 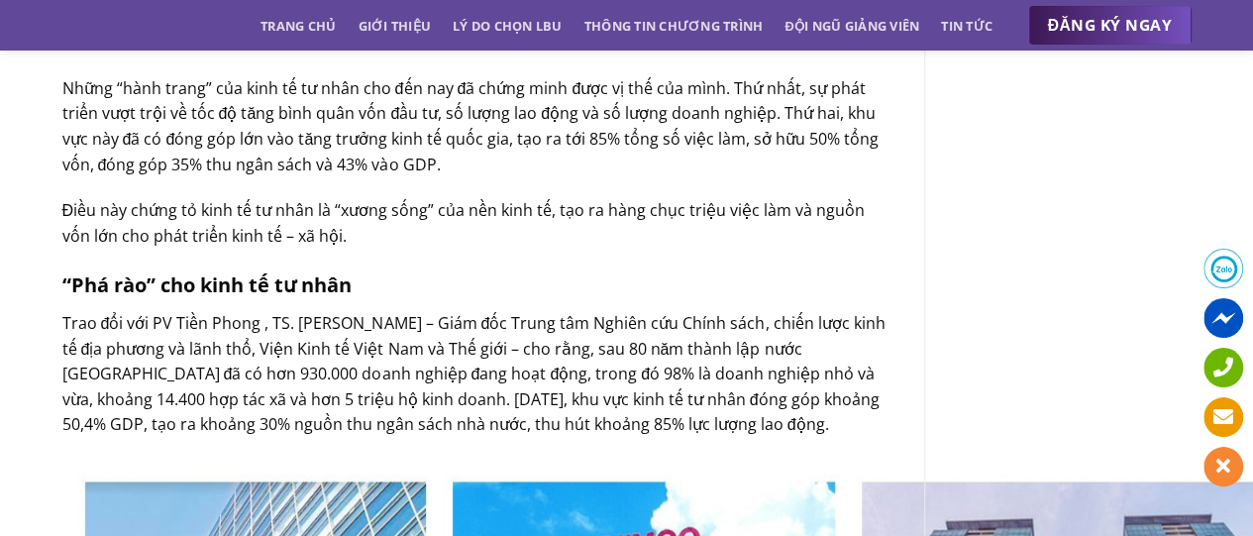 What do you see at coordinates (298, 26) in the screenshot?
I see `a: Trang chủ` at bounding box center [298, 26].